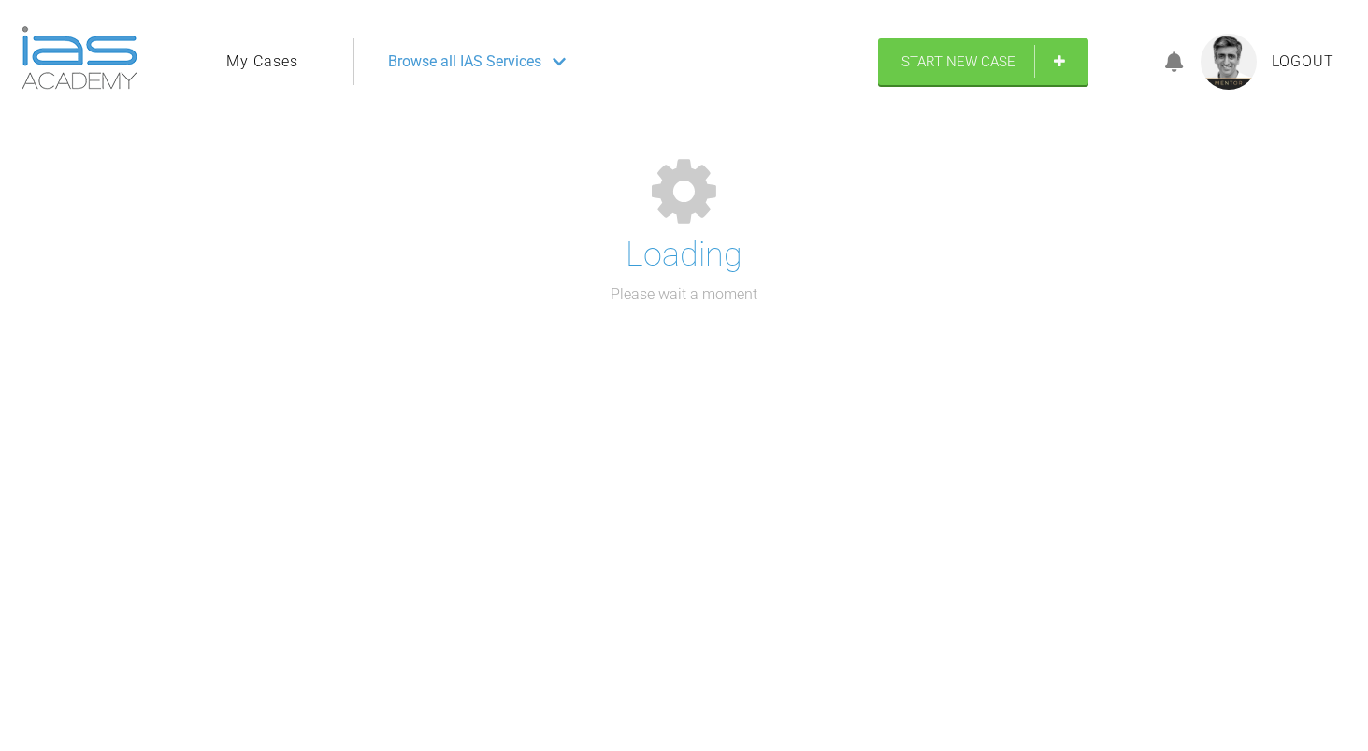  What do you see at coordinates (983, 62) in the screenshot?
I see `a: Start New Case` at bounding box center [983, 62].